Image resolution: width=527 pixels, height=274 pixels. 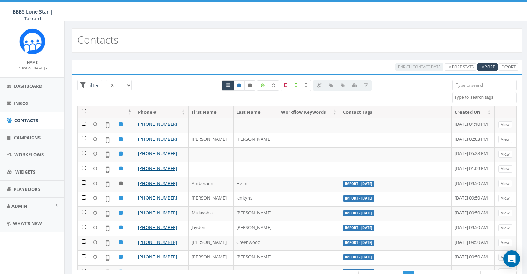 I want to click on a: All contacts, so click(x=228, y=86).